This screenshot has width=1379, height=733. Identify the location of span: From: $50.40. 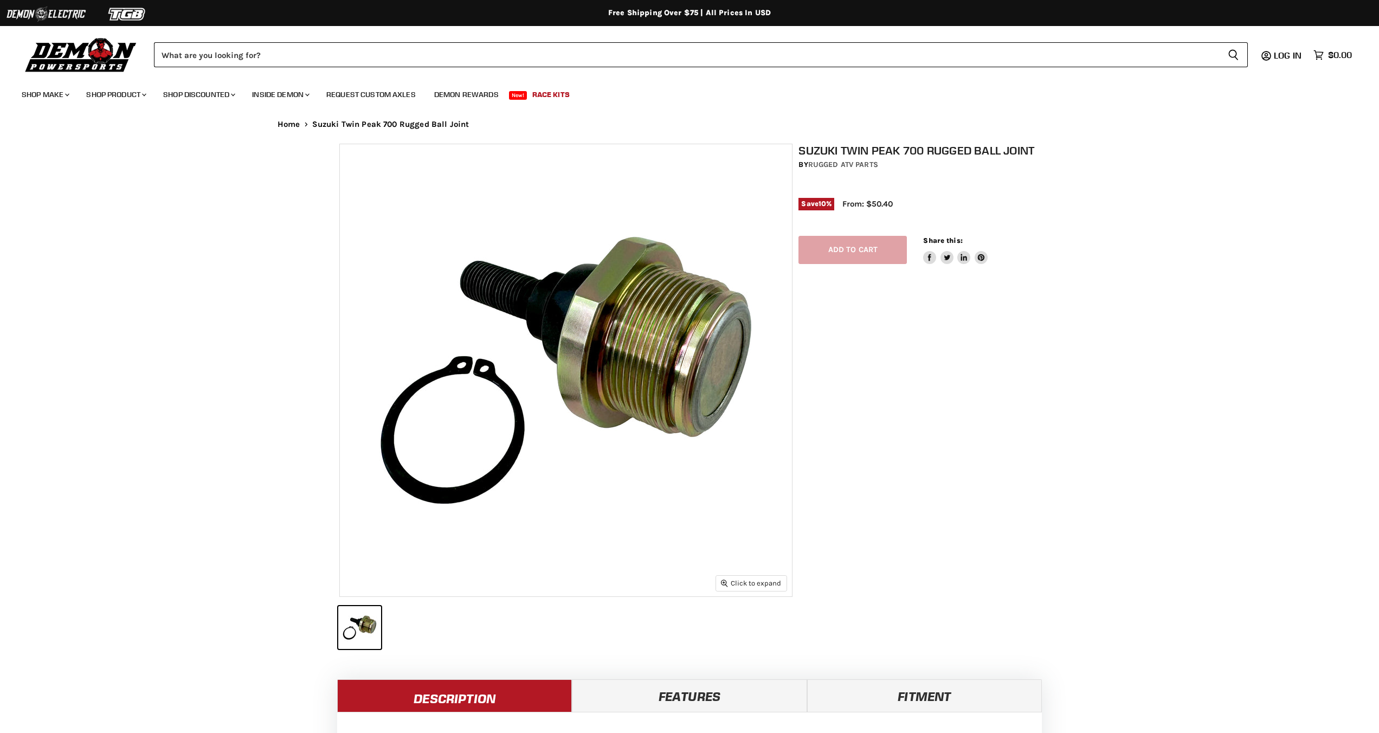
(867, 204).